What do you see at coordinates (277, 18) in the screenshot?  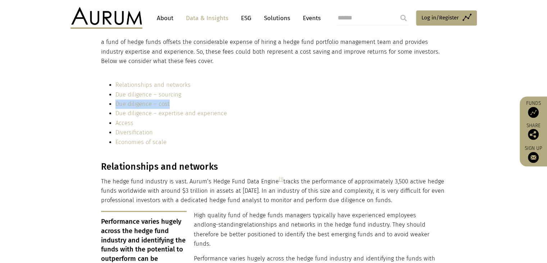 I see `a: Solutions` at bounding box center [277, 18].